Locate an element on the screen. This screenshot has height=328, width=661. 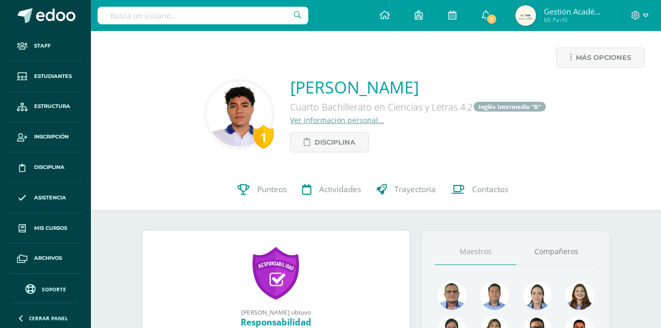
img: 2ac039123ac5bd71a02663c3aa063ac8.png is located at coordinates (494, 295).